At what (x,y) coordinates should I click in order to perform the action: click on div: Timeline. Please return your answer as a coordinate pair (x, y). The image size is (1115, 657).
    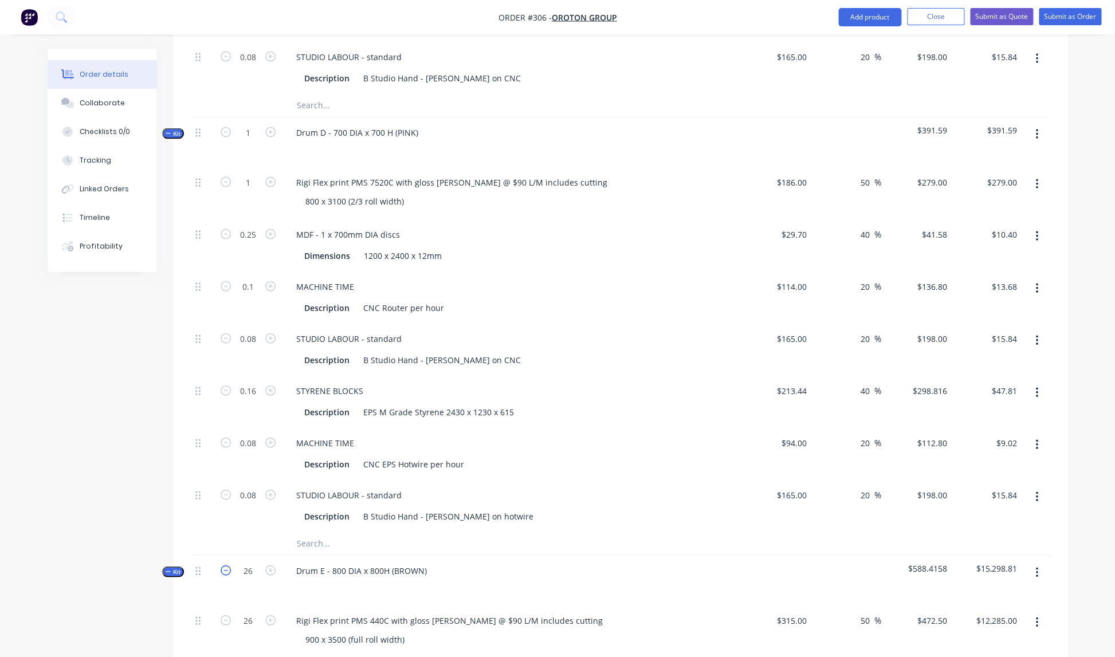
    Looking at the image, I should click on (94, 218).